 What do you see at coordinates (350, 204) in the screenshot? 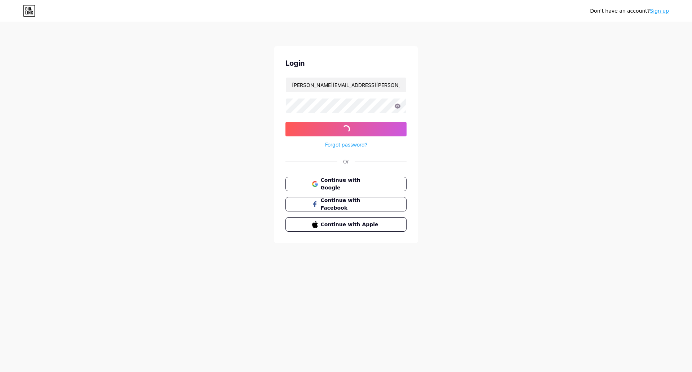
I see `span: Continue with Facebook` at bounding box center [350, 204].